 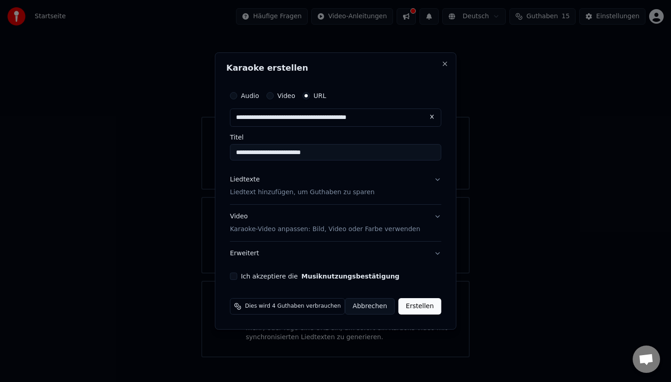 I want to click on button: Ich akzeptiere die, so click(x=350, y=277).